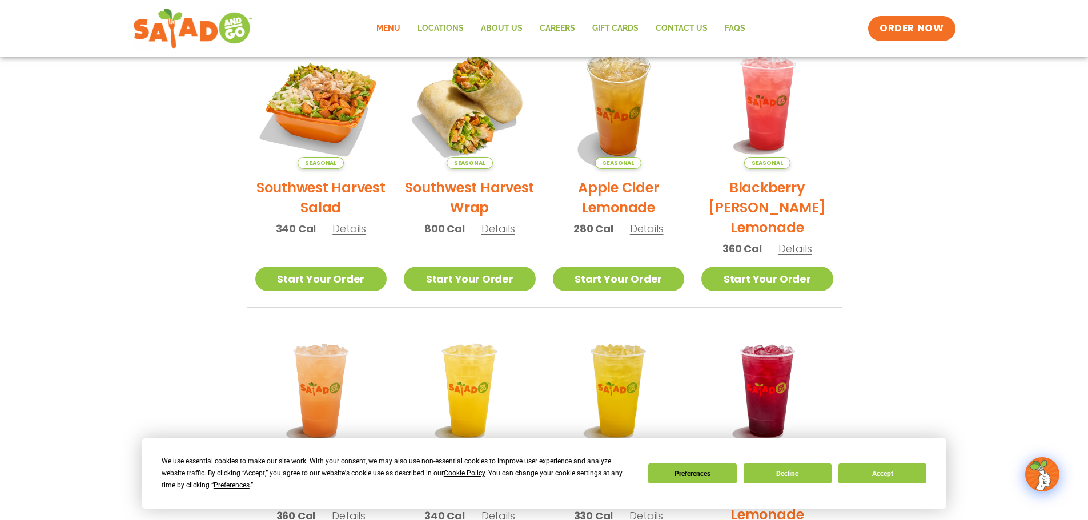 This screenshot has width=1088, height=520. What do you see at coordinates (681, 29) in the screenshot?
I see `a: Contact Us` at bounding box center [681, 29].